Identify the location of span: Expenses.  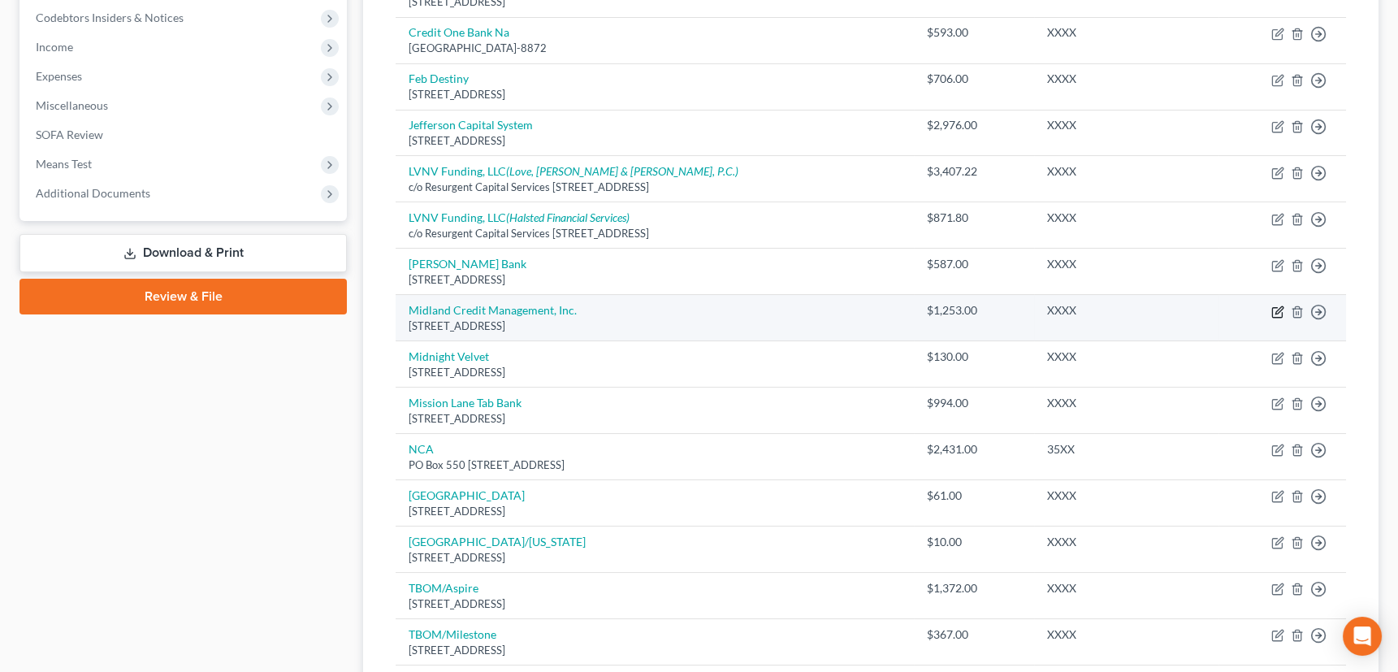
(58, 76).